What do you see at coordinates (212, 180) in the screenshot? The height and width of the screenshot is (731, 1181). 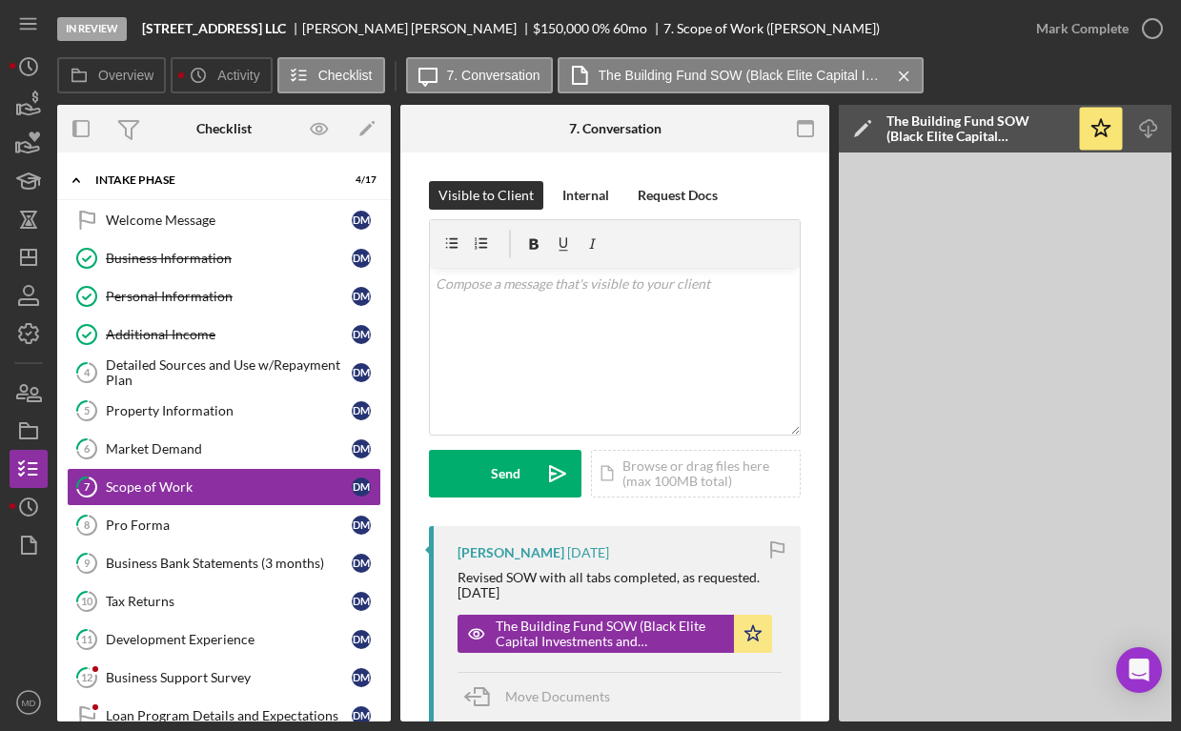 I see `div: Intake Phase` at bounding box center [212, 180].